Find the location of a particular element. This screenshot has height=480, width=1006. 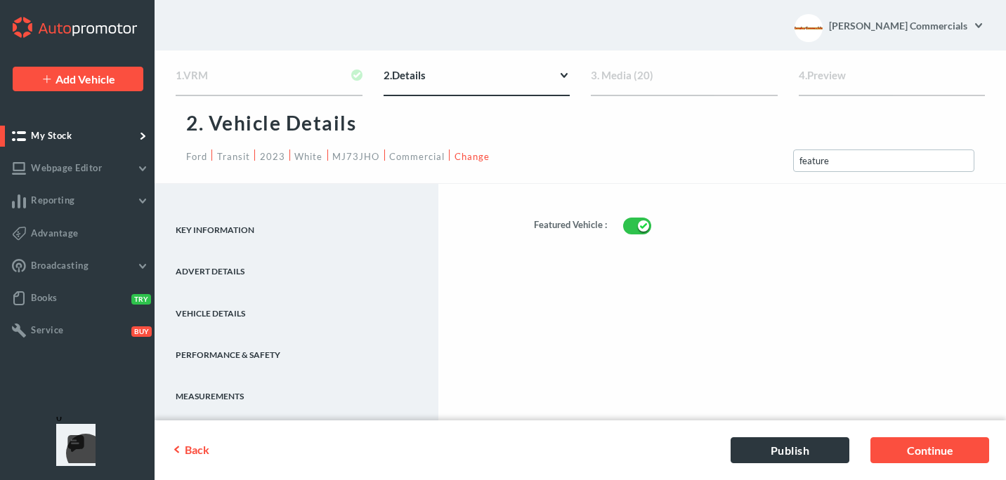

a: Back is located at coordinates (205, 450).